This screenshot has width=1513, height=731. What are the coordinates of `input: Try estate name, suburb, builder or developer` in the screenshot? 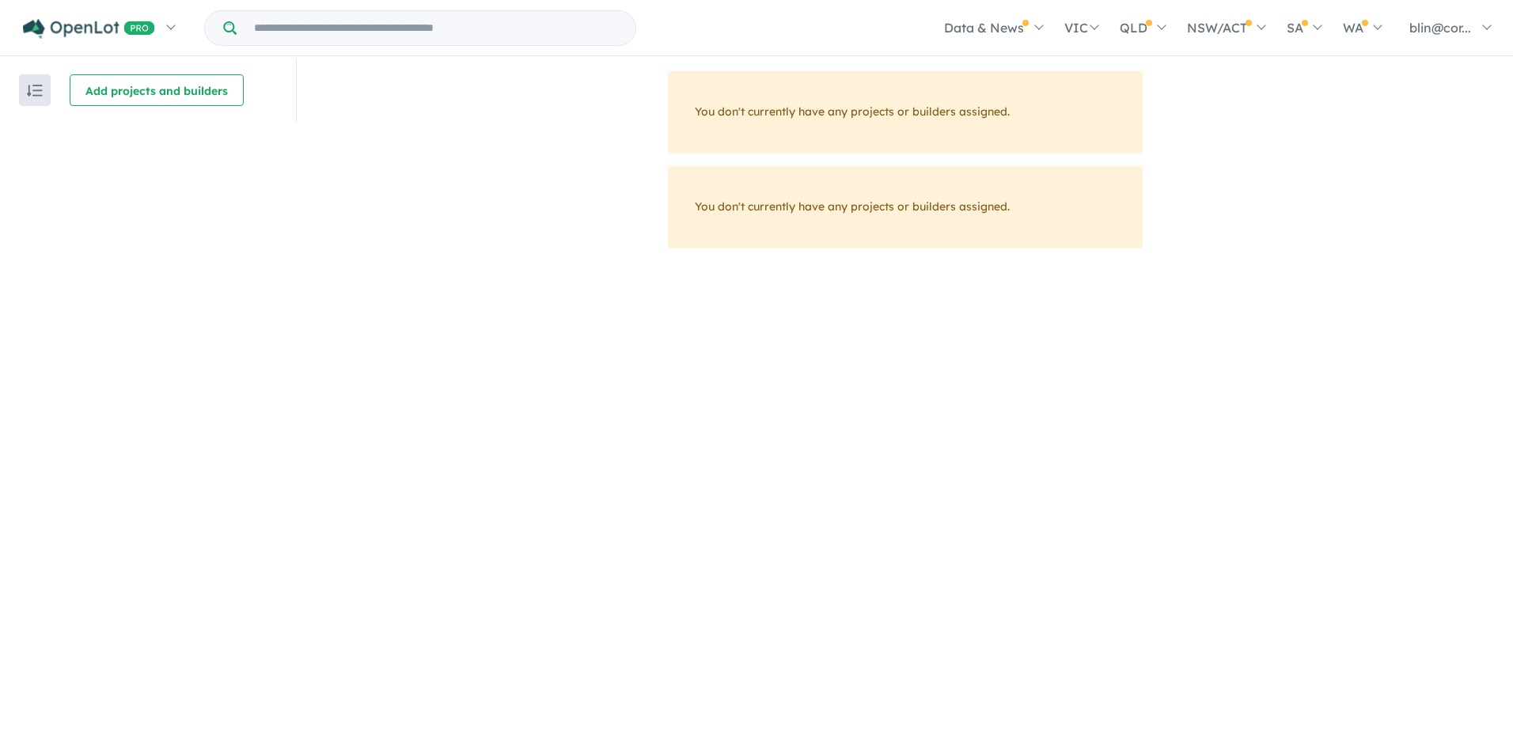 It's located at (436, 28).